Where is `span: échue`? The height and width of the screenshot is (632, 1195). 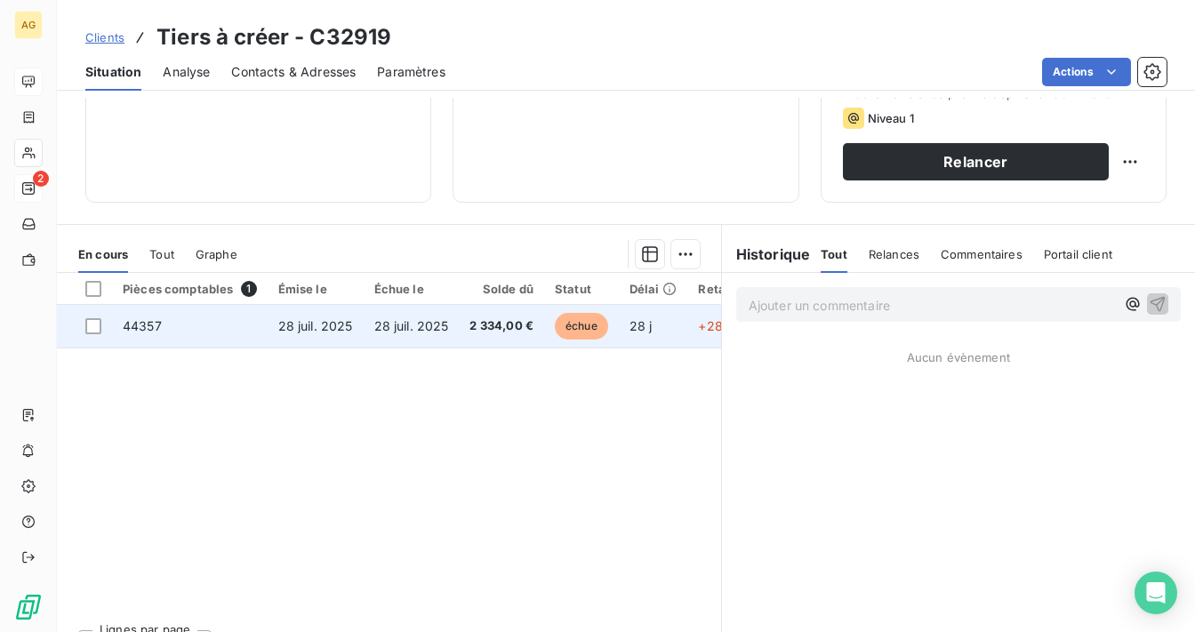
span: échue is located at coordinates (581, 326).